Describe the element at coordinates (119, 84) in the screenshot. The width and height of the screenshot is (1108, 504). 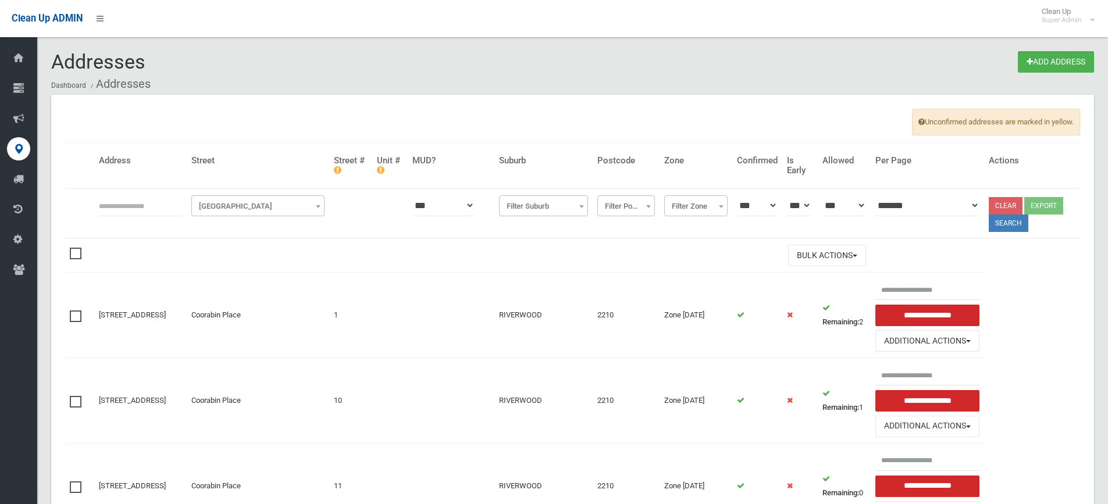
I see `li: Addresses` at that location.